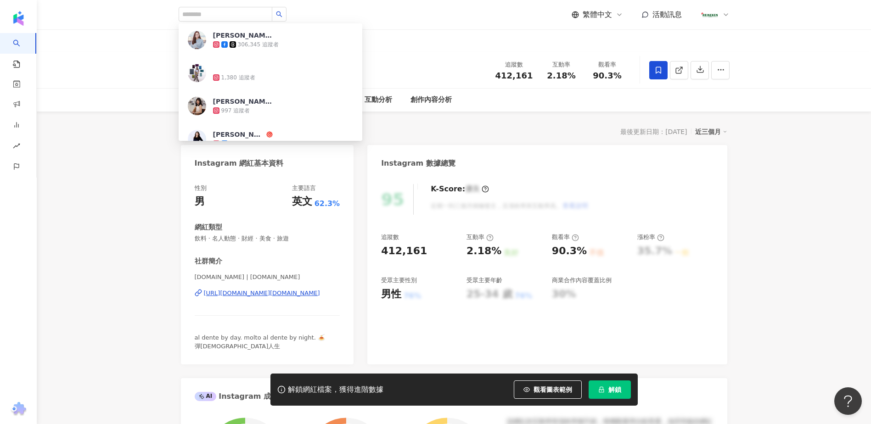 The image size is (871, 424). I want to click on span: search, so click(279, 14).